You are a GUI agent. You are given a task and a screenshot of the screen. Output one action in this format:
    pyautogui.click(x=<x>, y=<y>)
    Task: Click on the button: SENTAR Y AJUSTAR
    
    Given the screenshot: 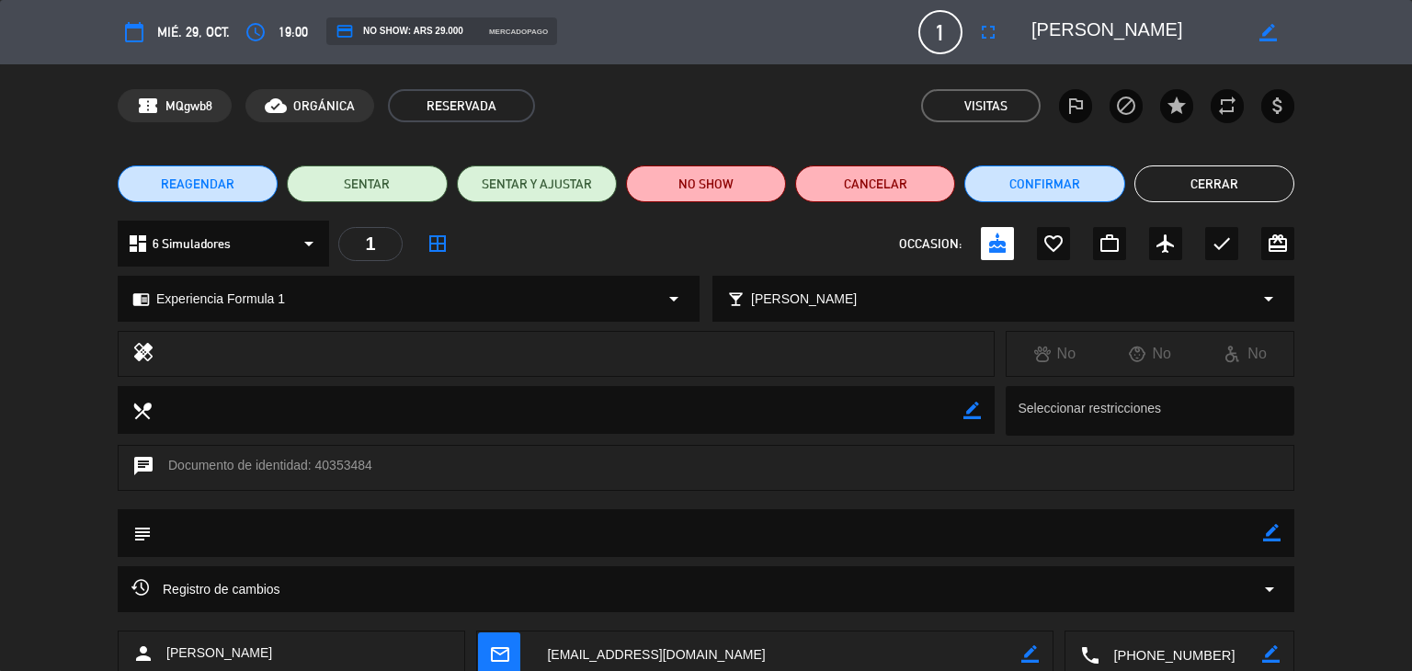 What is the action you would take?
    pyautogui.click(x=537, y=184)
    